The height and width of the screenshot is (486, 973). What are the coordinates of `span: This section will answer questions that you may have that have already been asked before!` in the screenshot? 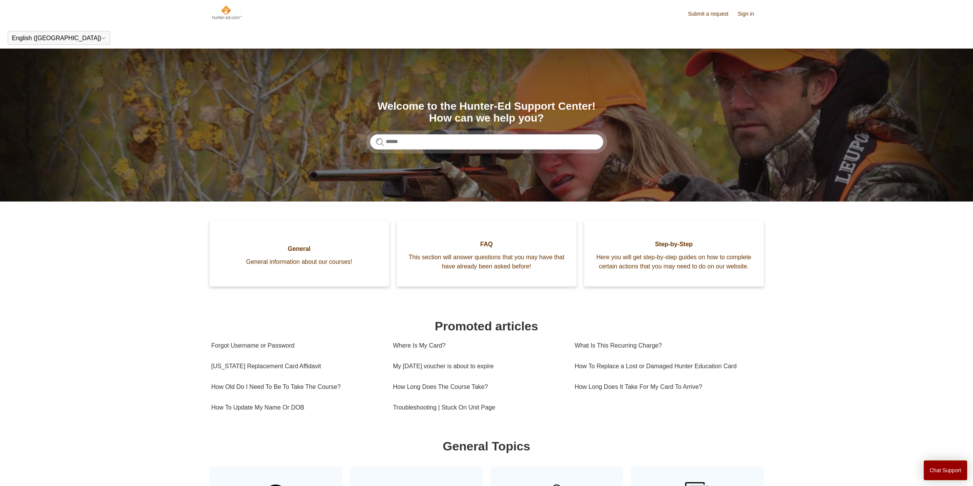 It's located at (487, 262).